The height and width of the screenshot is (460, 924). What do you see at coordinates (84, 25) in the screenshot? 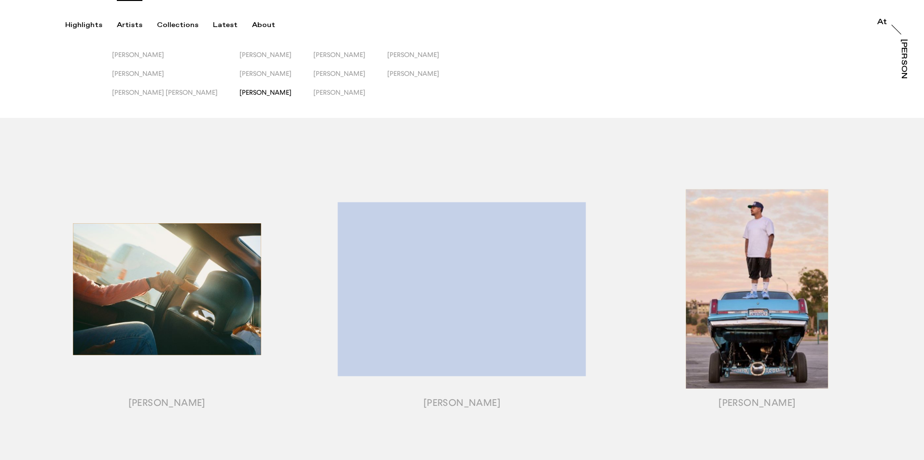
I see `div: Highlights` at bounding box center [84, 25].